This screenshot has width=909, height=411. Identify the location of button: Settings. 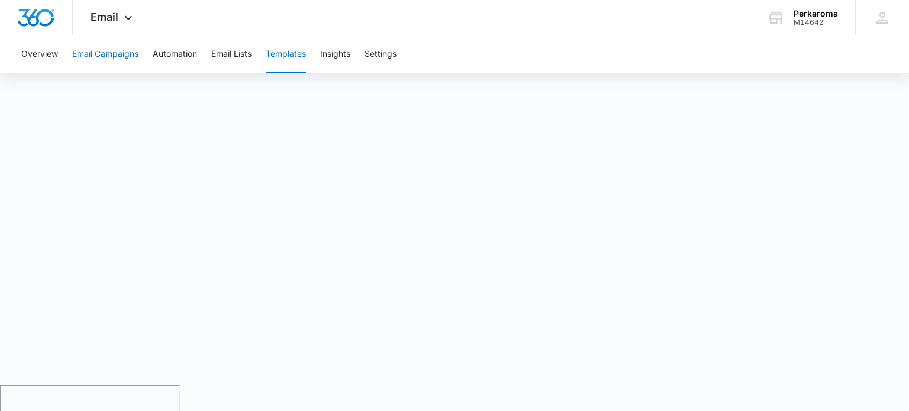
(380, 54).